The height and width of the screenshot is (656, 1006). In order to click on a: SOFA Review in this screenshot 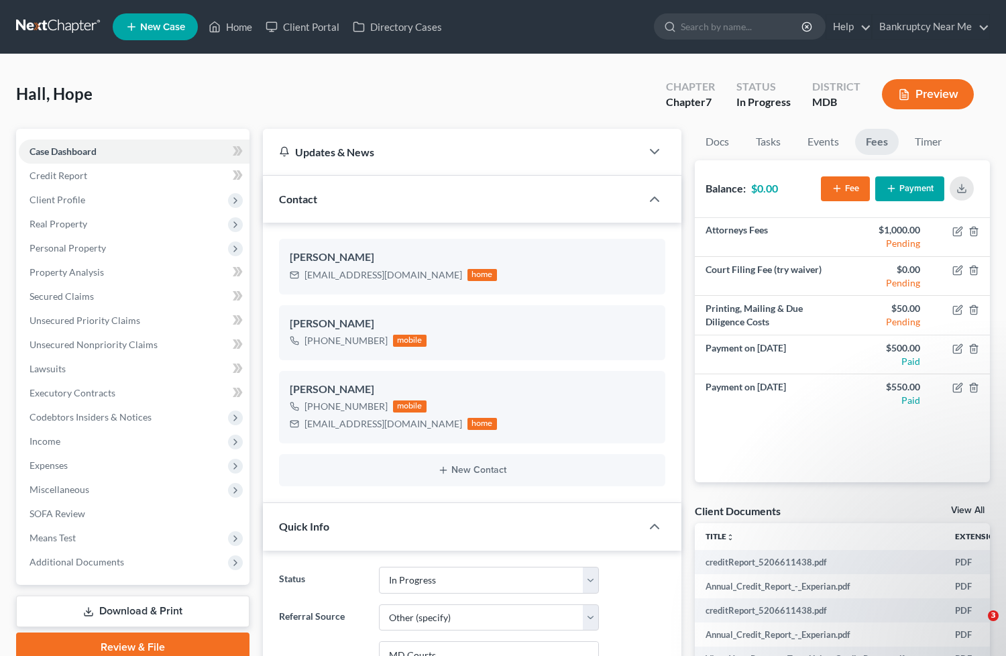, I will do `click(134, 514)`.